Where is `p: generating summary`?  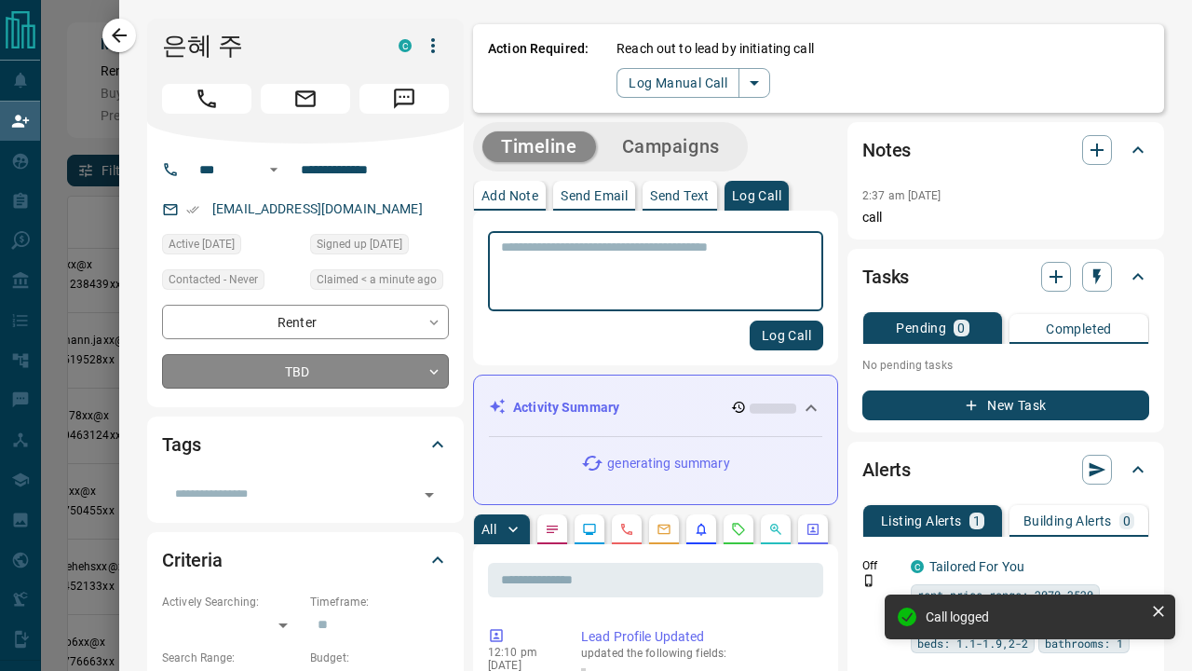
p: generating summary is located at coordinates (668, 463).